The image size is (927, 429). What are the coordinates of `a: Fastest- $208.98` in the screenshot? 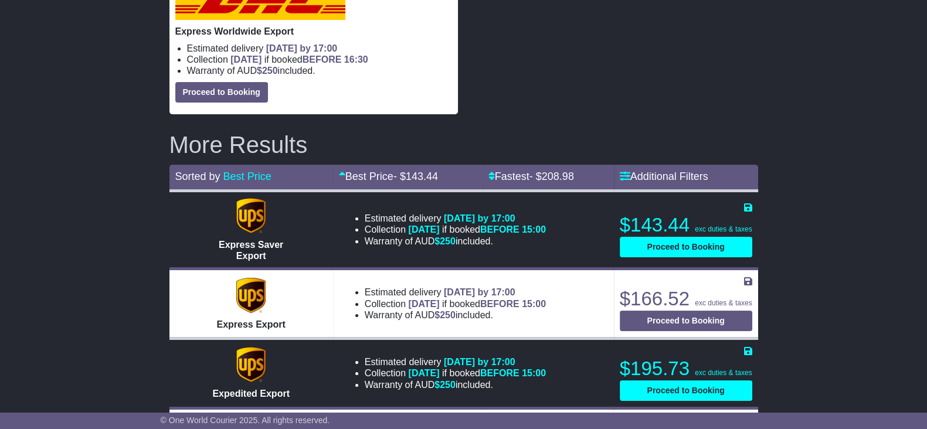 It's located at (531, 177).